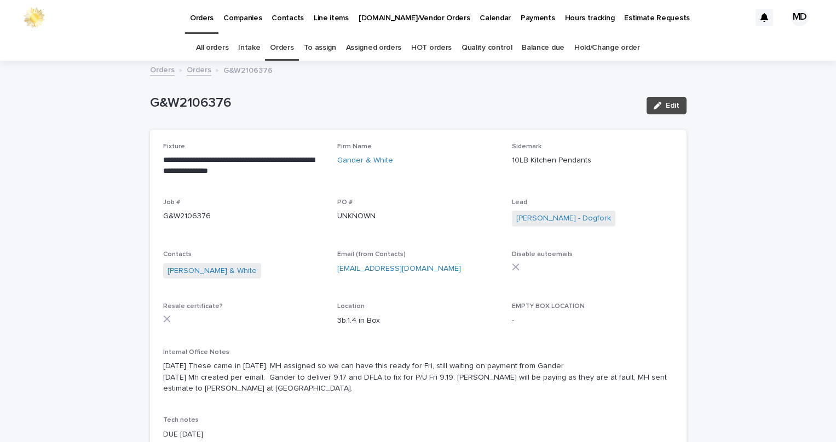 Image resolution: width=836 pixels, height=442 pixels. I want to click on span: Sidemark, so click(527, 147).